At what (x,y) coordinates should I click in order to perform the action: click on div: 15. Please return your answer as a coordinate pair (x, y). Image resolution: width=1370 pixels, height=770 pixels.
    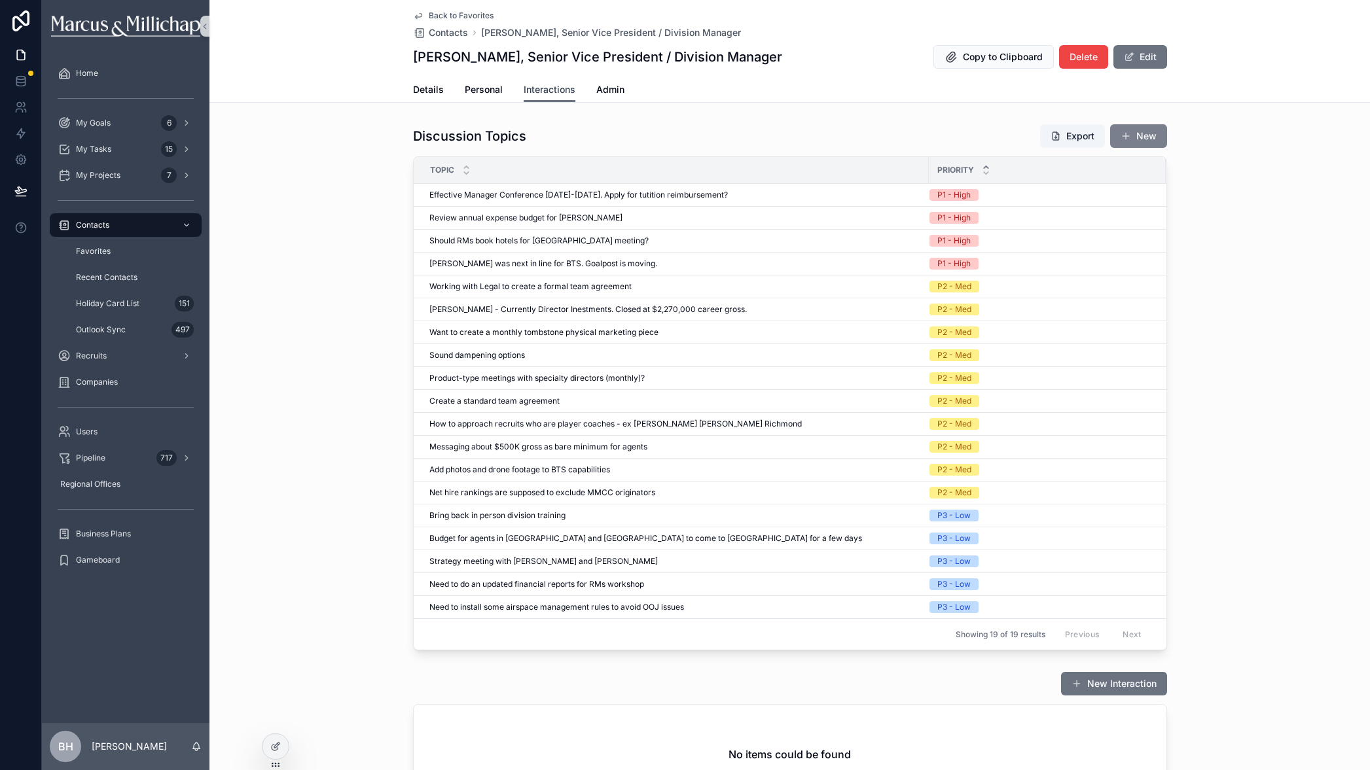
    Looking at the image, I should click on (169, 149).